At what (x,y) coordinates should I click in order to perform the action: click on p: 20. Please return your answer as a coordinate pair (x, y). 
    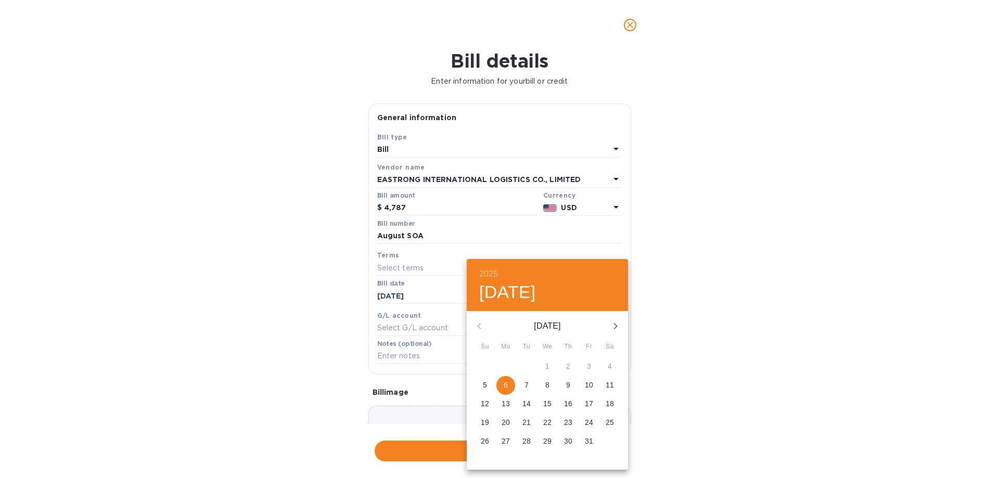
    Looking at the image, I should click on (506, 423).